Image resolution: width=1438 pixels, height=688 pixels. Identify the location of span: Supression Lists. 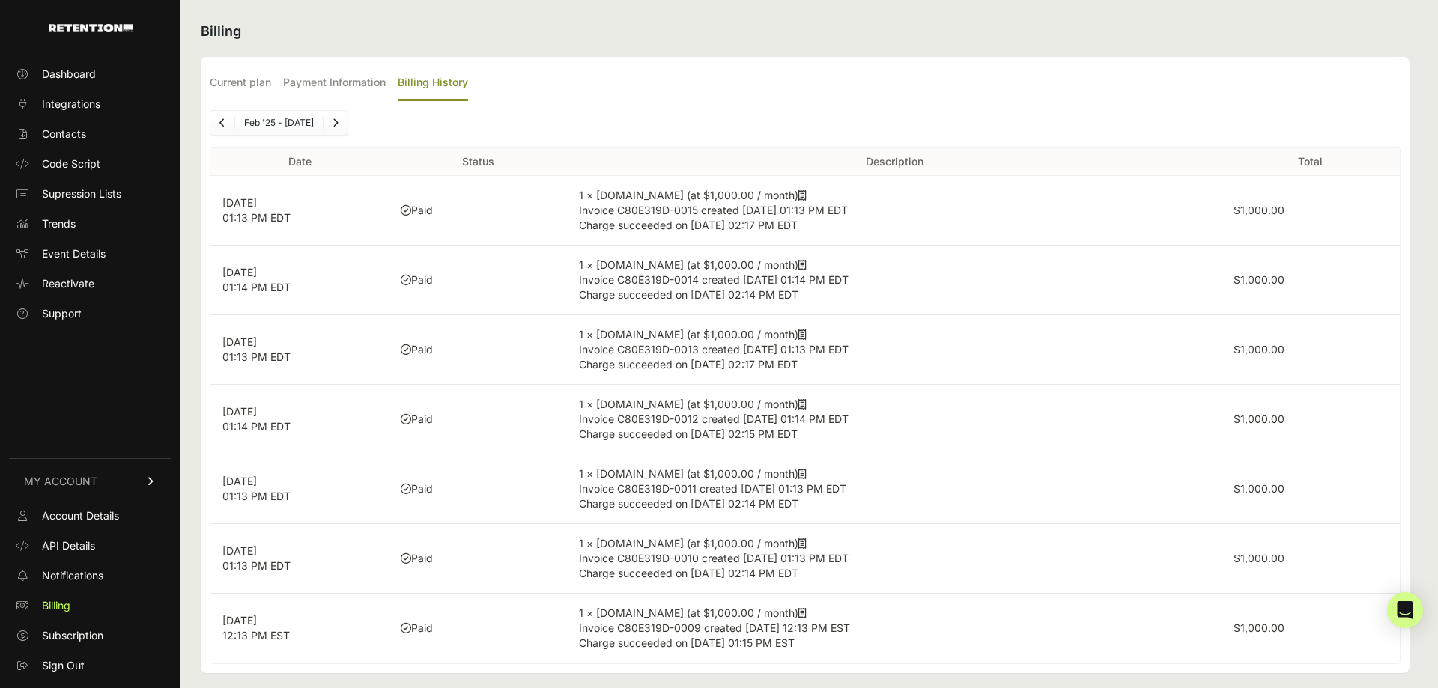
(82, 194).